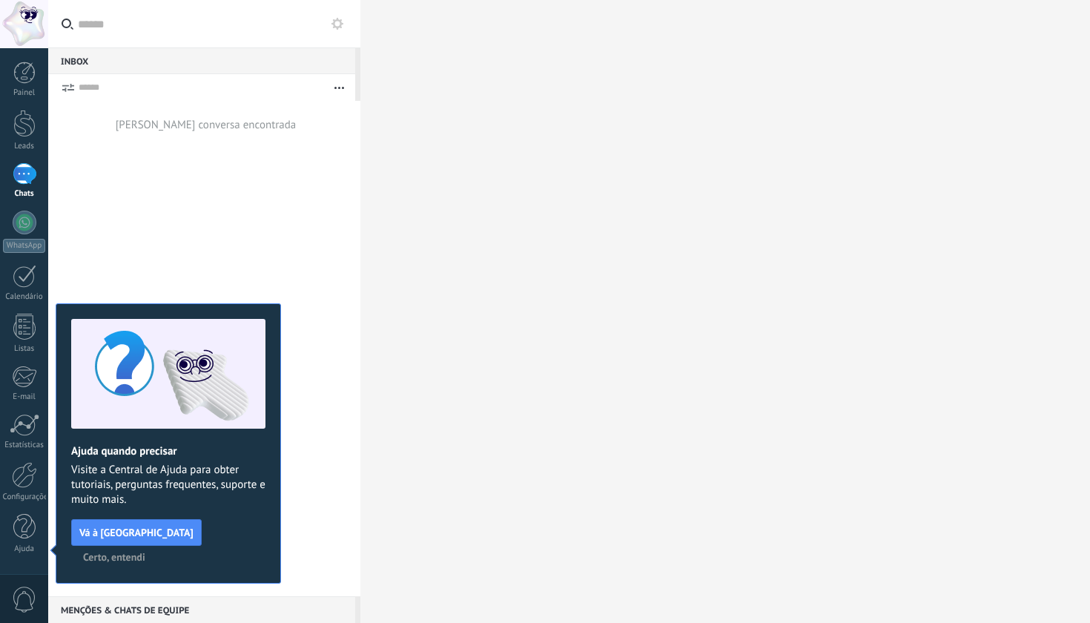  I want to click on div: Ajuda, so click(24, 549).